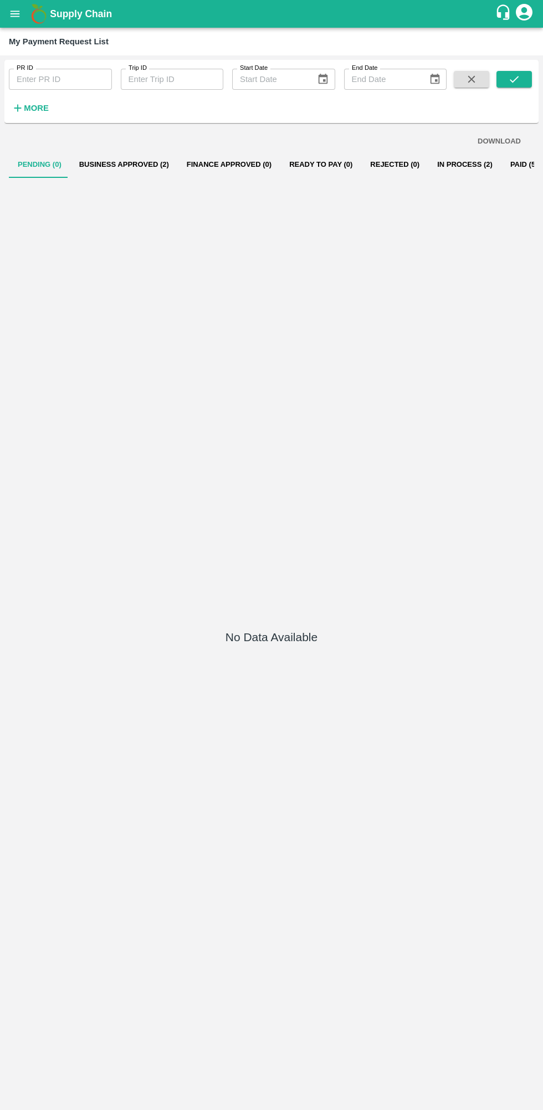  What do you see at coordinates (382, 79) in the screenshot?
I see `input: End Date` at bounding box center [382, 79].